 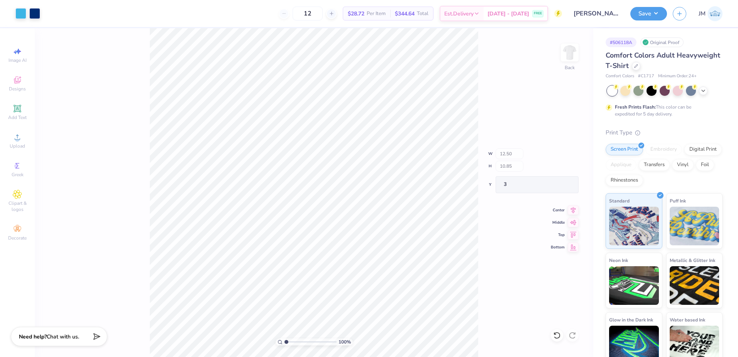 What do you see at coordinates (620, 76) in the screenshot?
I see `span: Comfort Colors` at bounding box center [620, 76].